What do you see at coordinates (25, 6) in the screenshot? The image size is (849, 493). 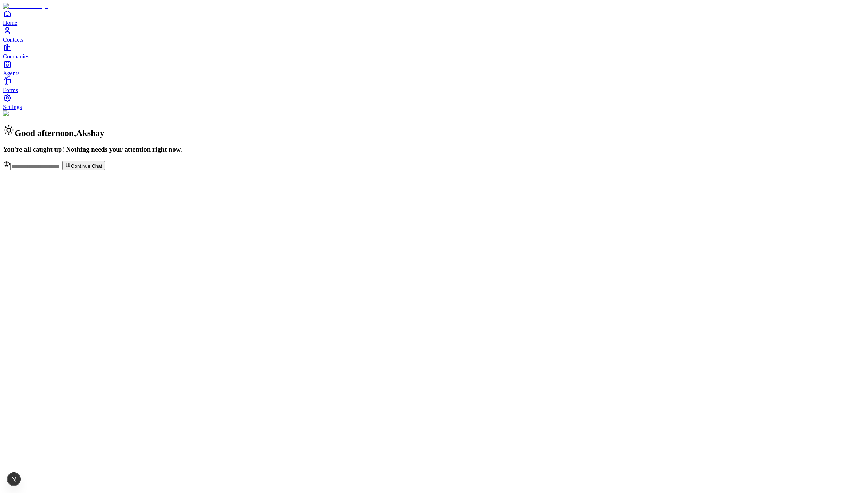 I see `img: Item Brain Logo` at bounding box center [25, 6].